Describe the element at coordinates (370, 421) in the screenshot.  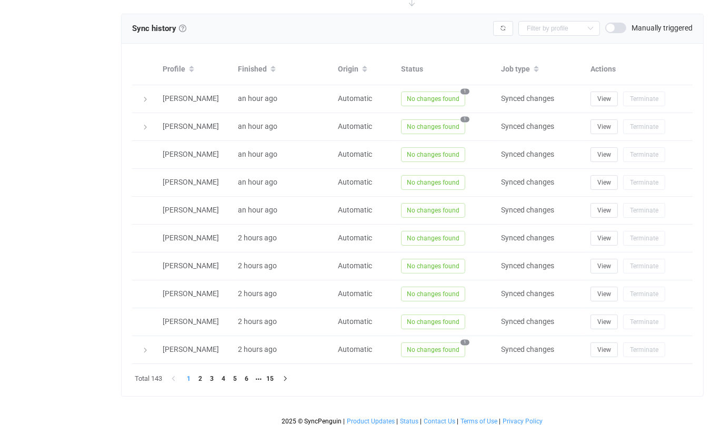
I see `a: Product Updates` at that location.